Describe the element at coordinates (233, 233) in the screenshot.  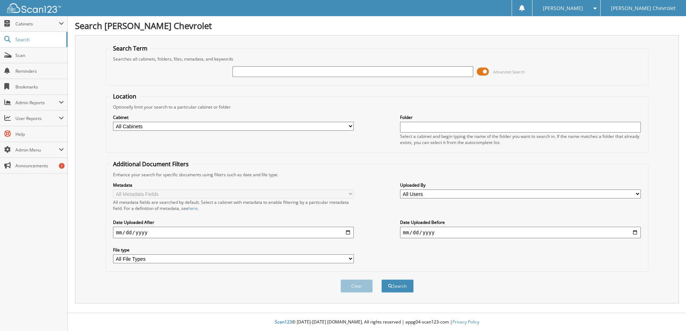
I see `input: start` at that location.